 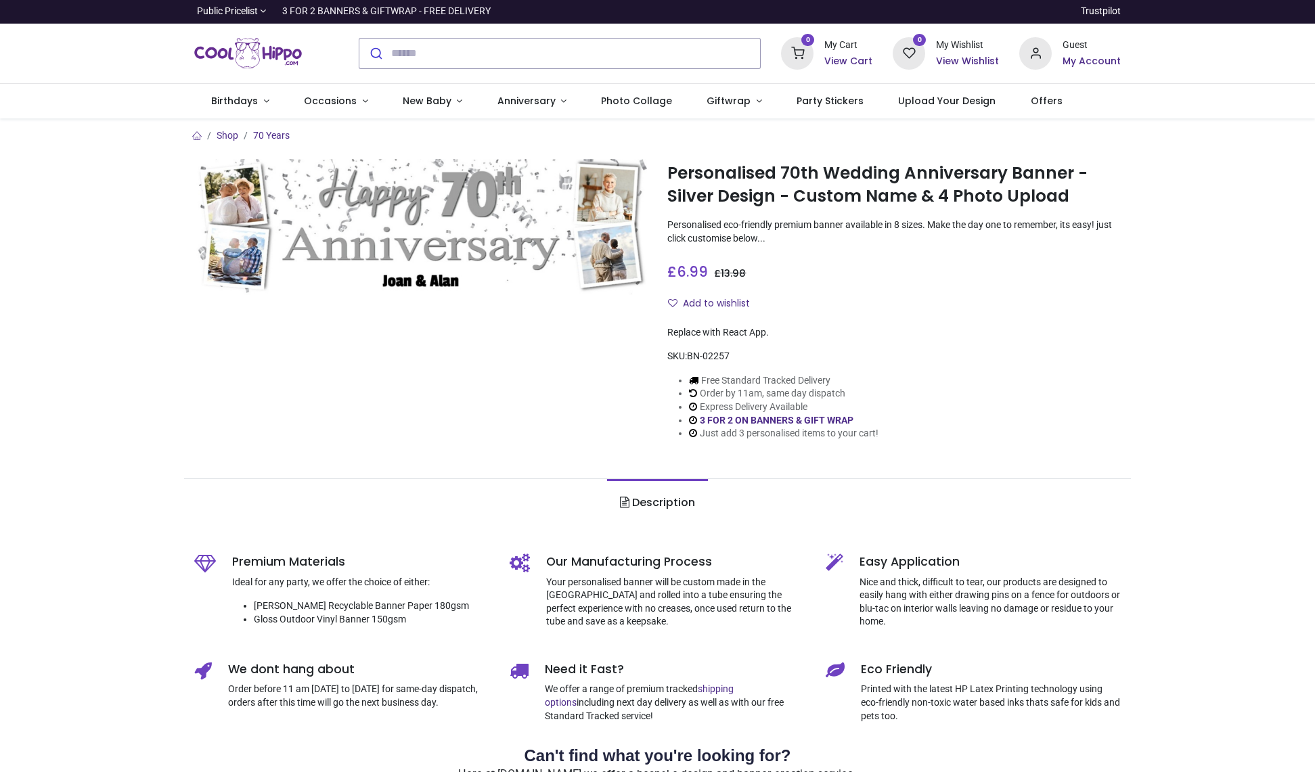 What do you see at coordinates (830, 101) in the screenshot?
I see `span: Party Stickers` at bounding box center [830, 101].